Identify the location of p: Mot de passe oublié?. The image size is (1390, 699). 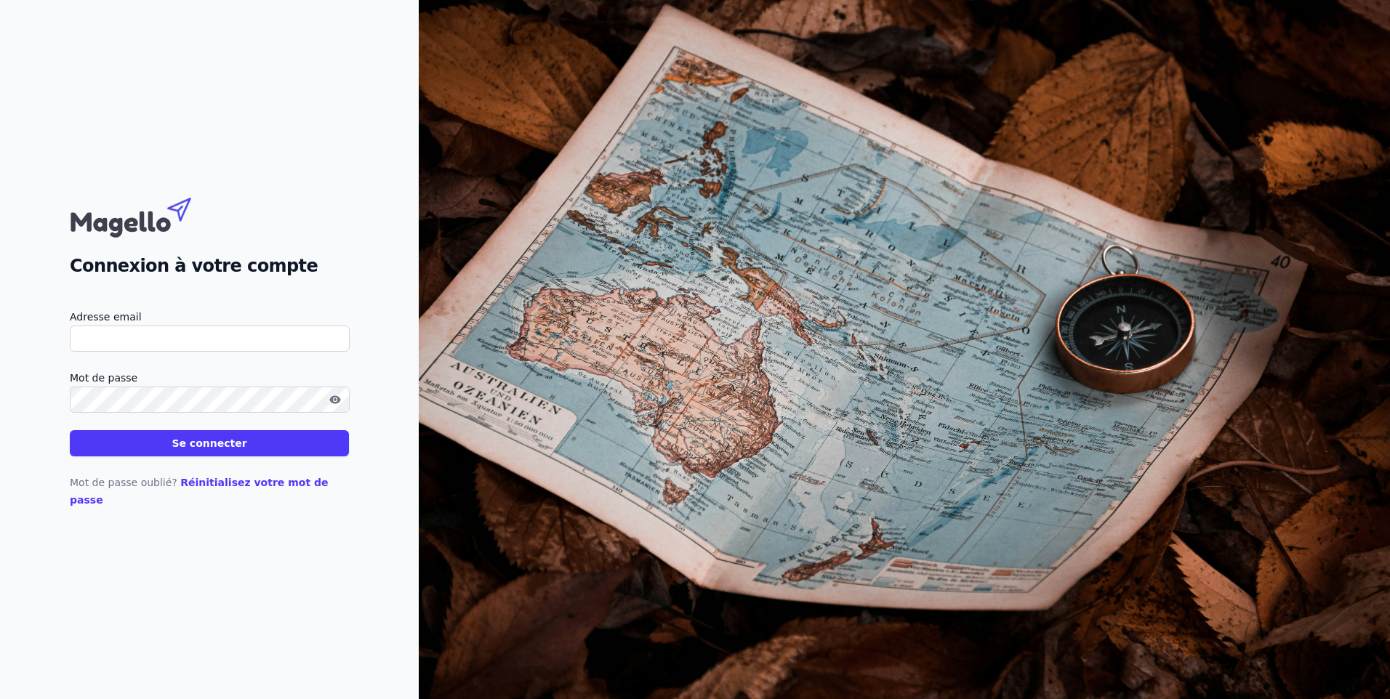
(209, 491).